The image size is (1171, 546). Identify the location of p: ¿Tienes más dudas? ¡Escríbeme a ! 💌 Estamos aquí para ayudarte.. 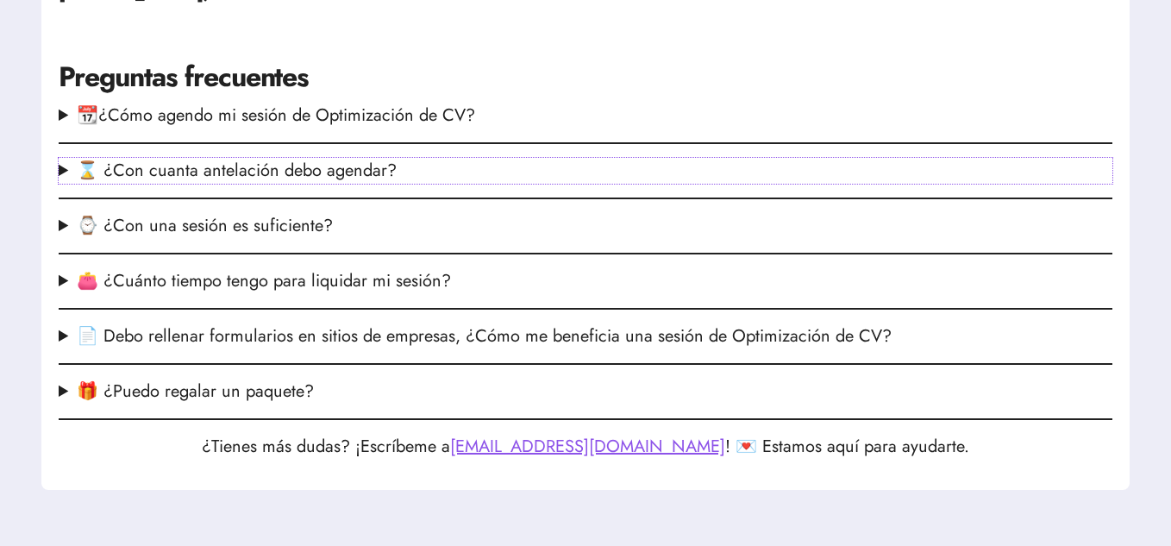
(586, 447).